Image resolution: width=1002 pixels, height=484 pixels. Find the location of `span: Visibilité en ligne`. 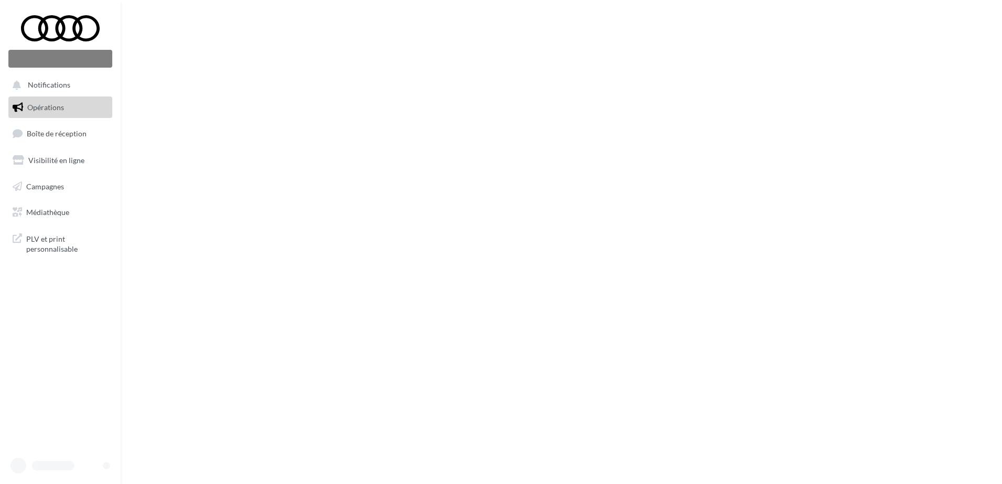

span: Visibilité en ligne is located at coordinates (56, 160).